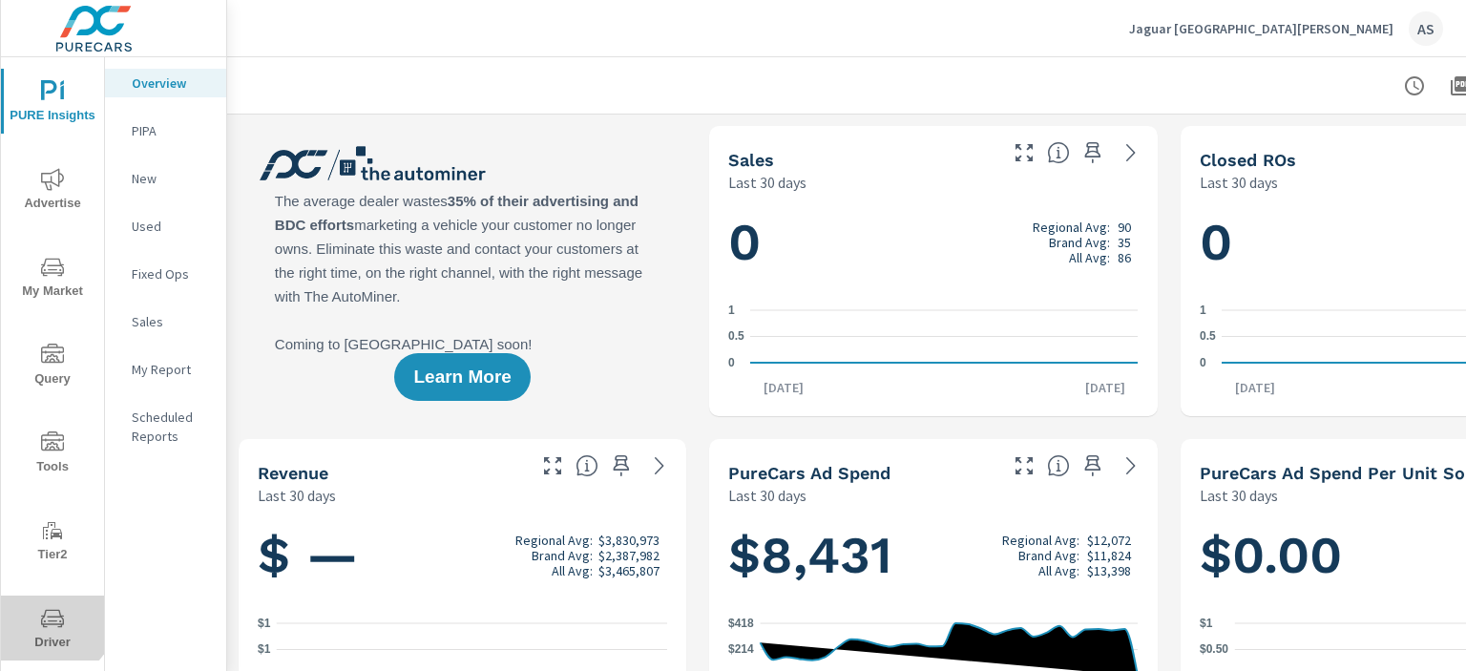 The width and height of the screenshot is (1466, 671). What do you see at coordinates (751, 159) in the screenshot?
I see `h5: Sales` at bounding box center [751, 159].